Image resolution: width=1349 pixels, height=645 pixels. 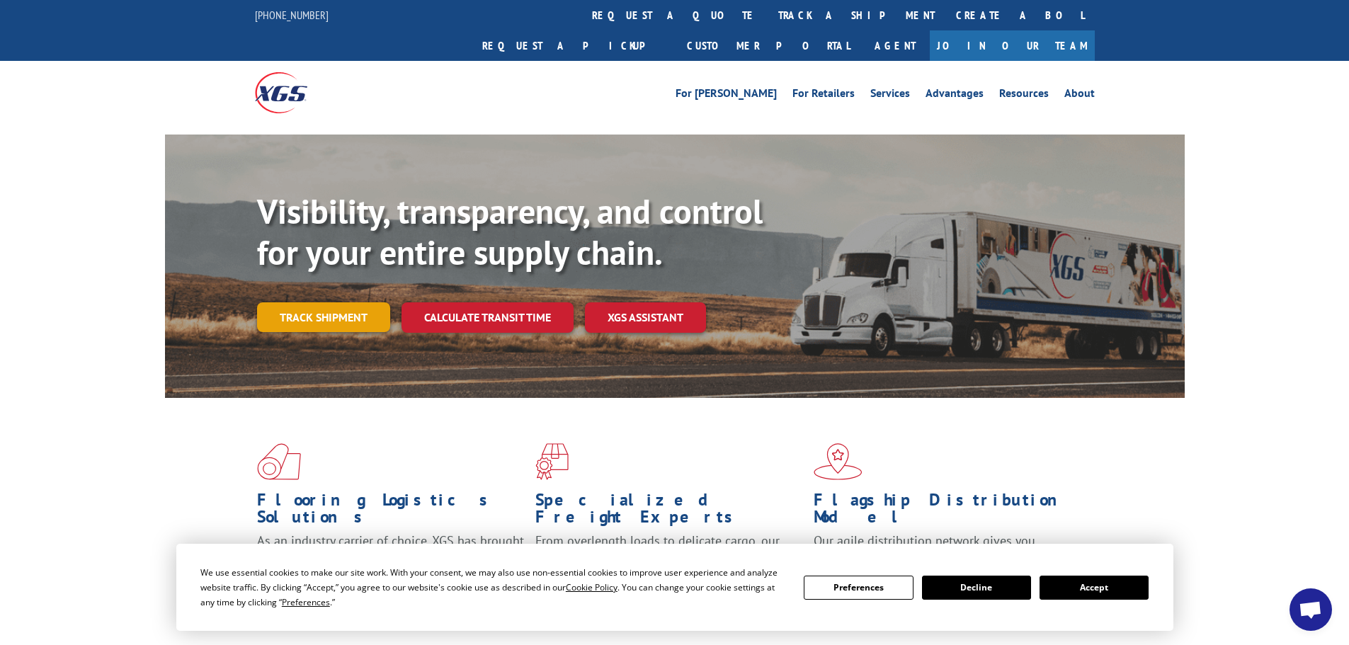 I want to click on h1: Flagship Distribution Model, so click(x=947, y=512).